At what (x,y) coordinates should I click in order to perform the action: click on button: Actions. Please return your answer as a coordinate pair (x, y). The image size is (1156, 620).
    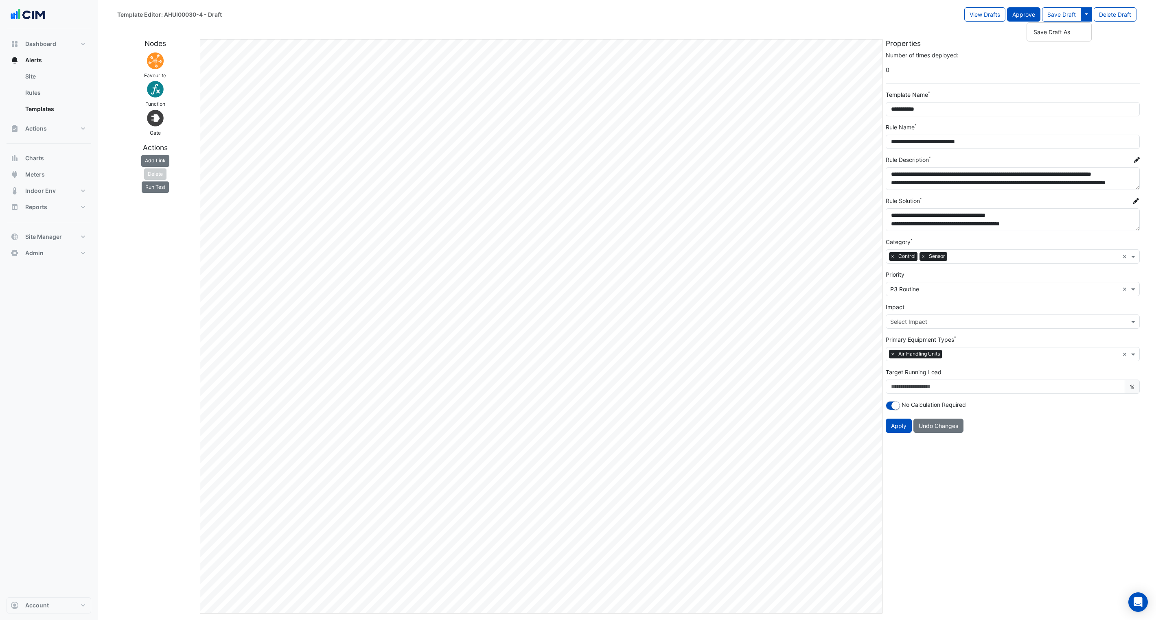
    Looking at the image, I should click on (49, 129).